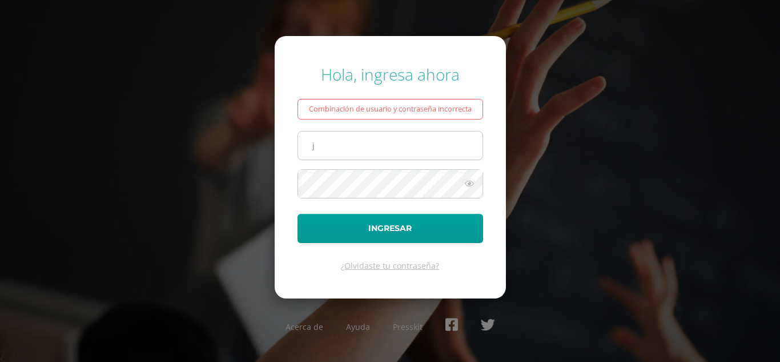 Image resolution: width=780 pixels, height=362 pixels. What do you see at coordinates (390, 265) in the screenshot?
I see `a: ¿Olvidaste tu contraseña?` at bounding box center [390, 265].